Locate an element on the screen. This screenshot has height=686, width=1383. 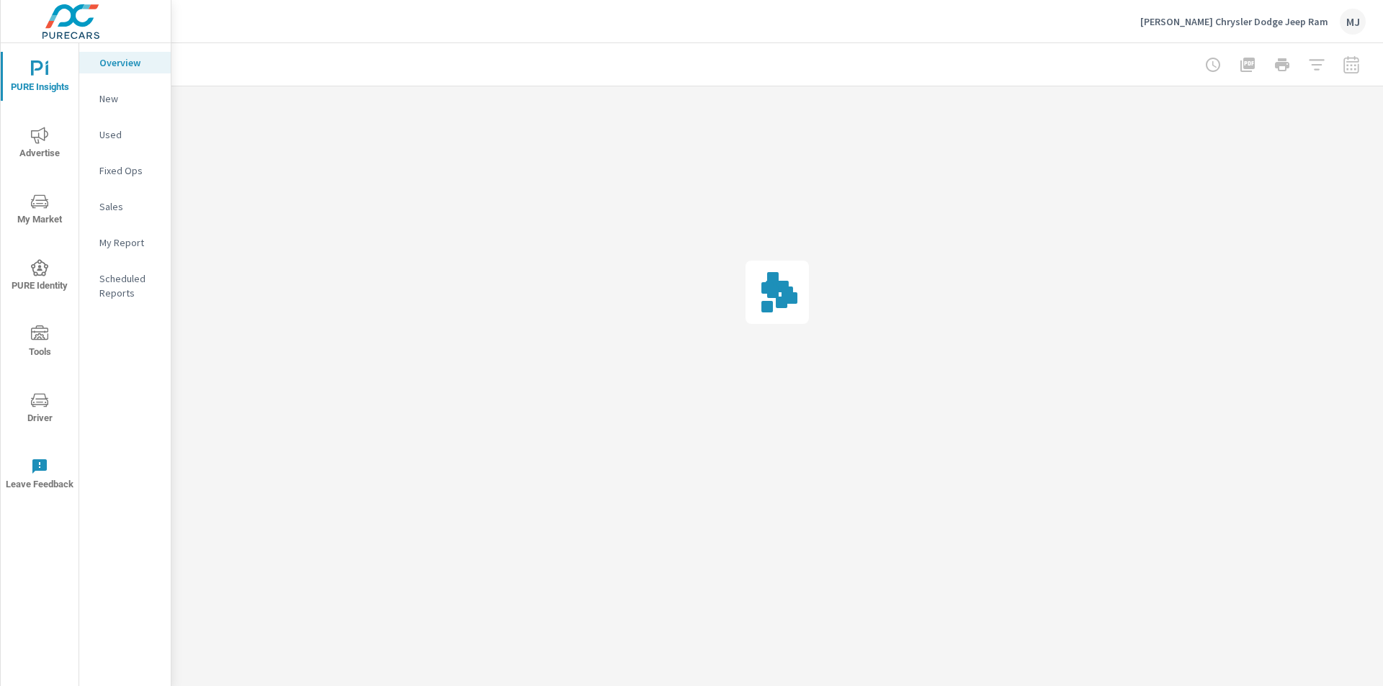
div: Scheduled Reports is located at coordinates (125, 286).